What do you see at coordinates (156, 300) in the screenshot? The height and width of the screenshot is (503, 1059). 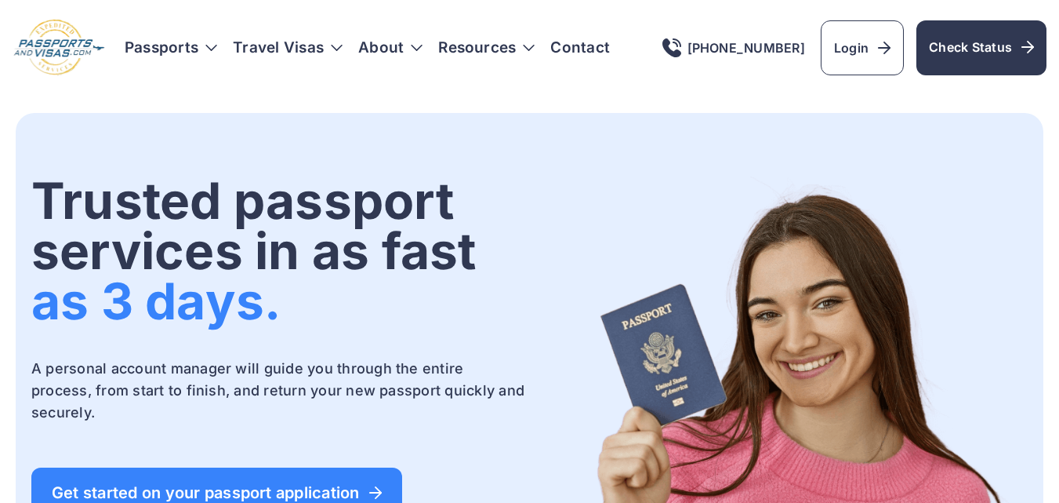 I see `span: as 3 days.` at bounding box center [156, 300].